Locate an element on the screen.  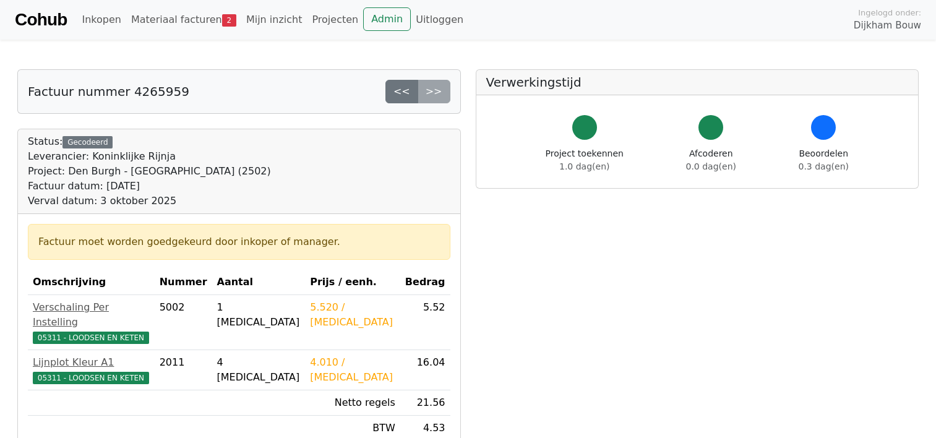
th: Bedrag is located at coordinates (425, 282).